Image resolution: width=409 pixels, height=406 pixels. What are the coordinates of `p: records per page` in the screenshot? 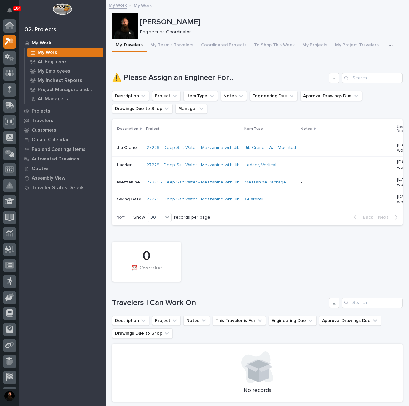 It's located at (192, 218).